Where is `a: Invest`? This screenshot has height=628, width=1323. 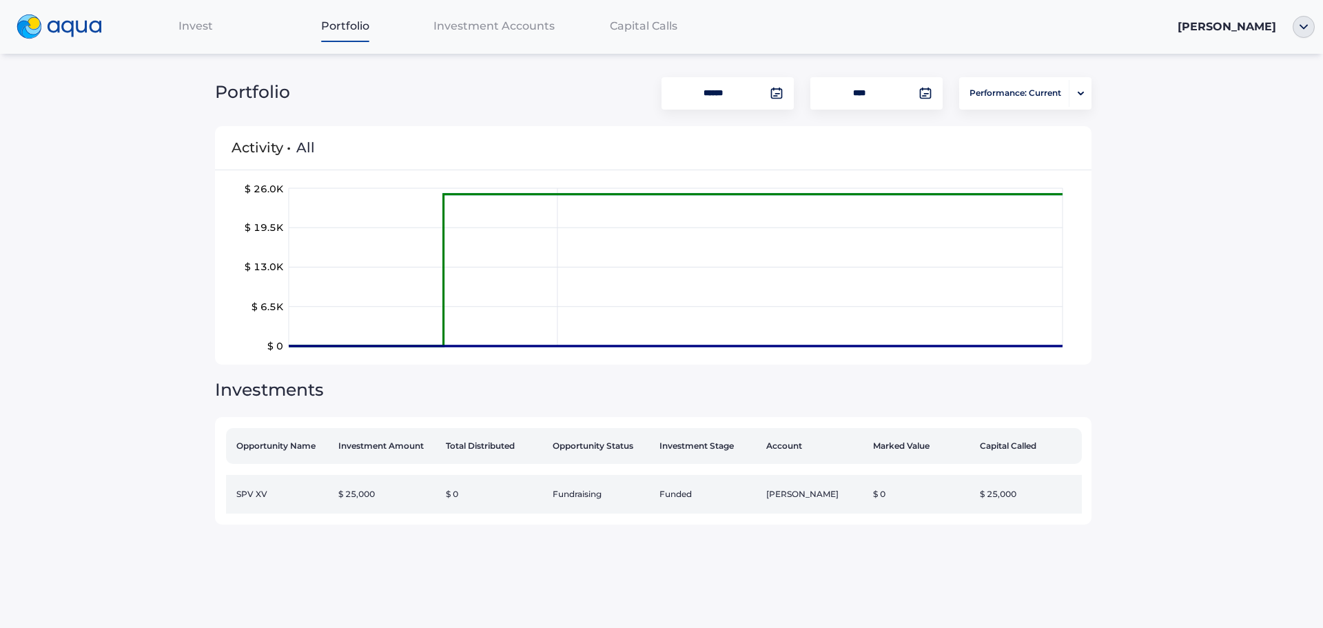 a: Invest is located at coordinates (196, 25).